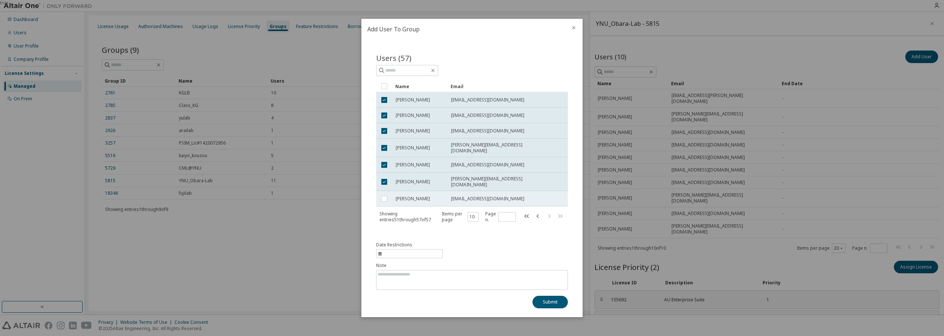  Describe the element at coordinates (394, 58) in the screenshot. I see `span: Users (57)` at that location.